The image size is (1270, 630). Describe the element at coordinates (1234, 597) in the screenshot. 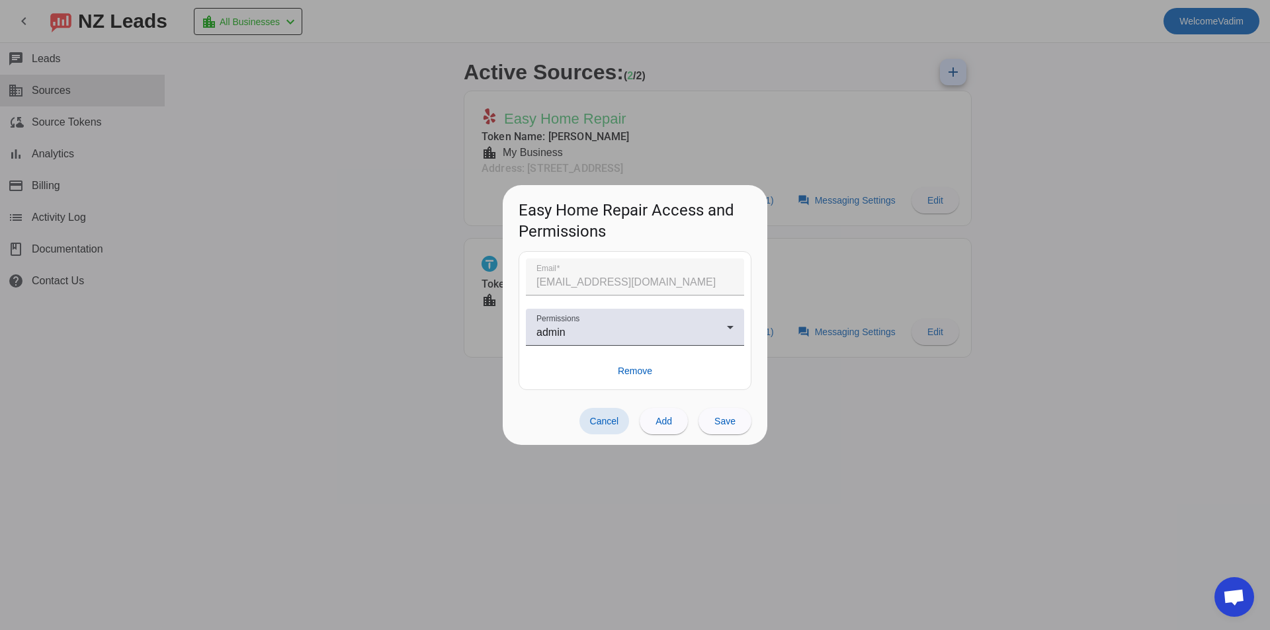

I see `div: Open chat` at that location.